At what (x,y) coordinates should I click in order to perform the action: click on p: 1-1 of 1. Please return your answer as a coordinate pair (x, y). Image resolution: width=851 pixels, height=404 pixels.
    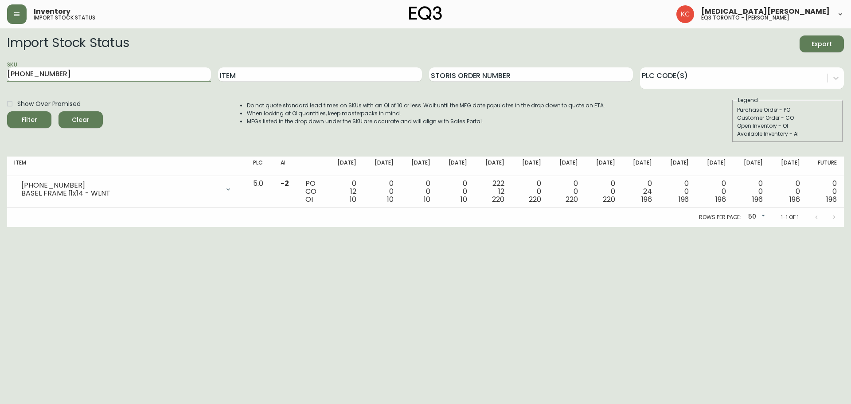
    Looking at the image, I should click on (790, 217).